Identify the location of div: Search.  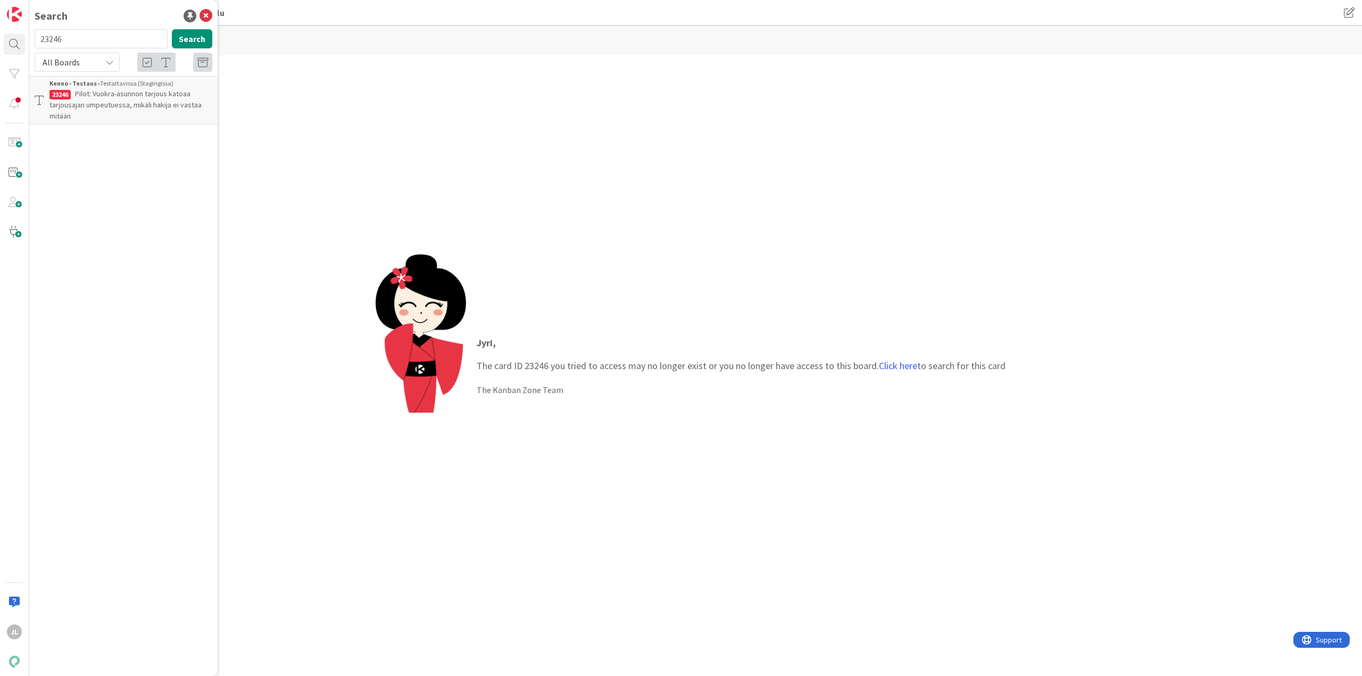
(51, 16).